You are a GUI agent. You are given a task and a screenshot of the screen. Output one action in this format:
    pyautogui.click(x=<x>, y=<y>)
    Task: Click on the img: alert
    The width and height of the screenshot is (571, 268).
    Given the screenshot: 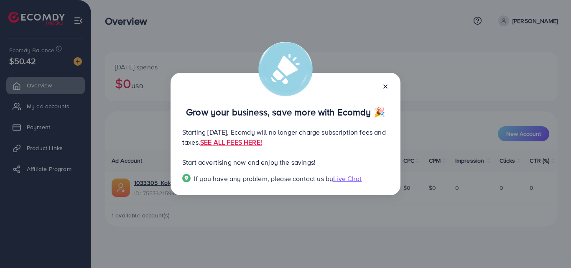 What is the action you would take?
    pyautogui.click(x=286, y=69)
    